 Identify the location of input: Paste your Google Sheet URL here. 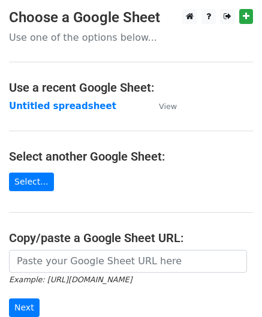
(128, 261).